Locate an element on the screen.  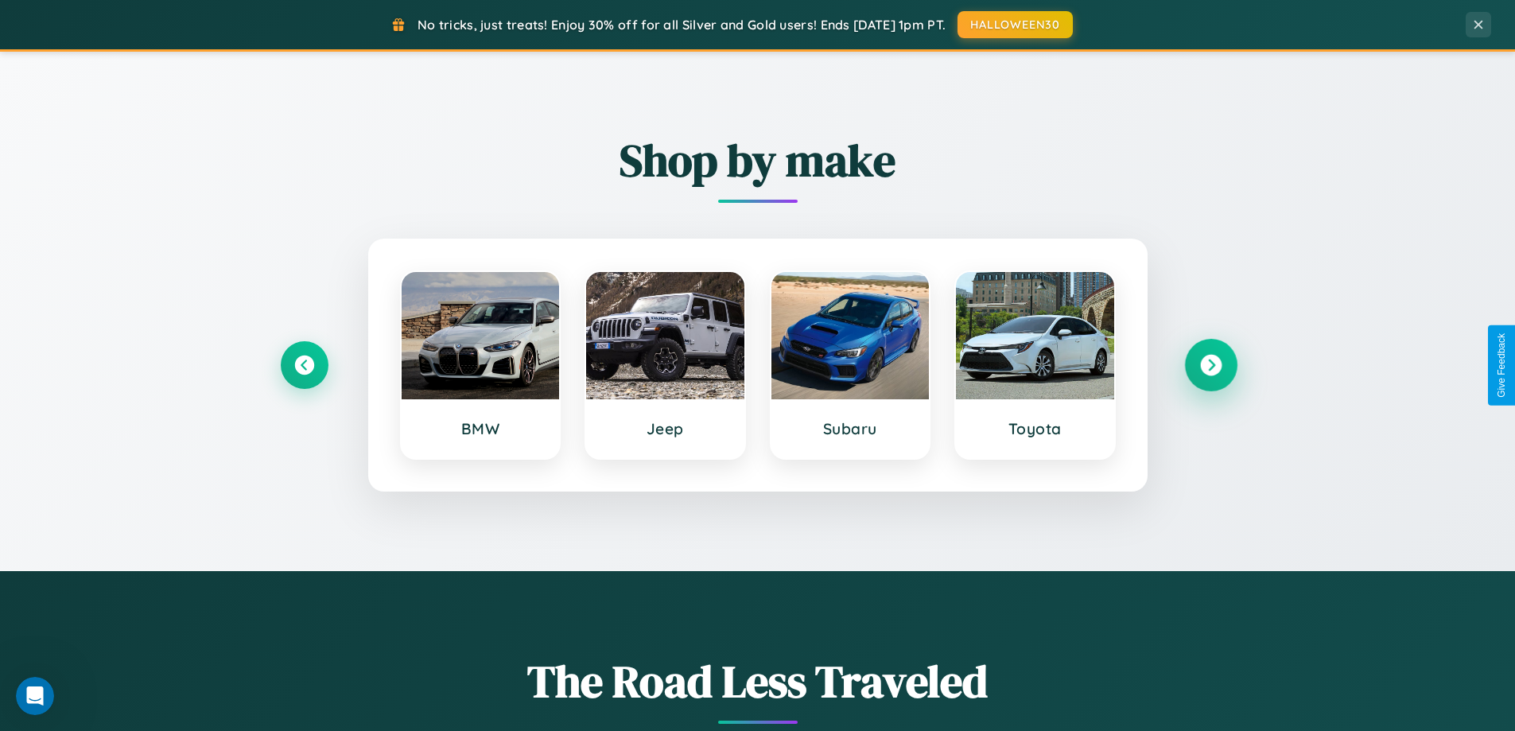
h2: Shop by make is located at coordinates (758, 160).